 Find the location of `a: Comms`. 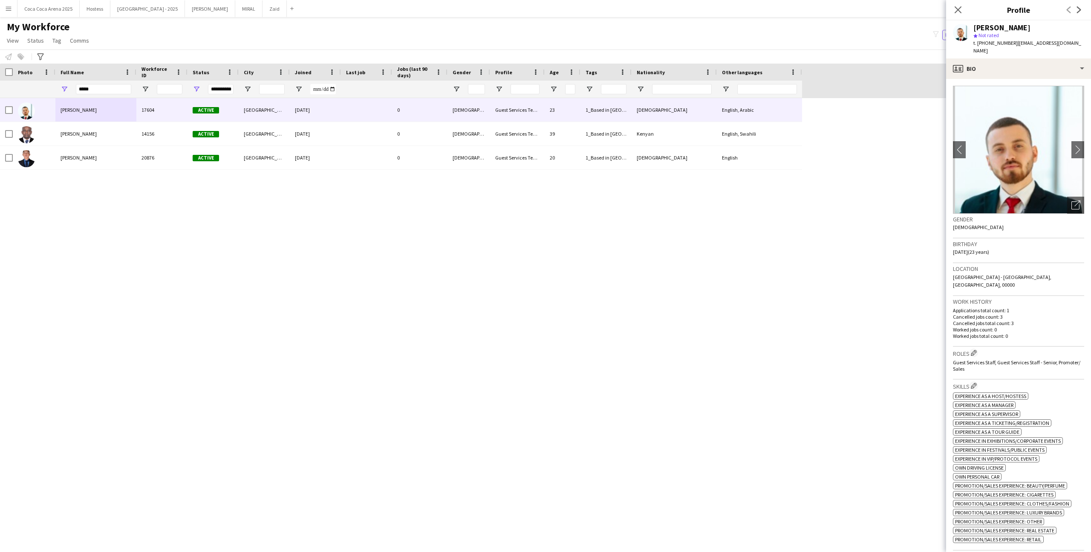

a: Comms is located at coordinates (79, 40).